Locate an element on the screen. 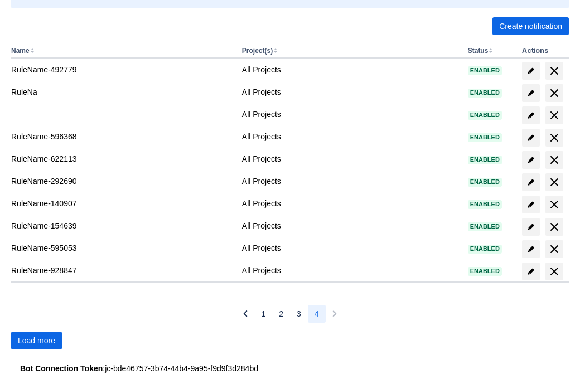  div: : jc-bde46757-3b74-44b4-9a95-f9d9f3d284bd is located at coordinates (290, 369).